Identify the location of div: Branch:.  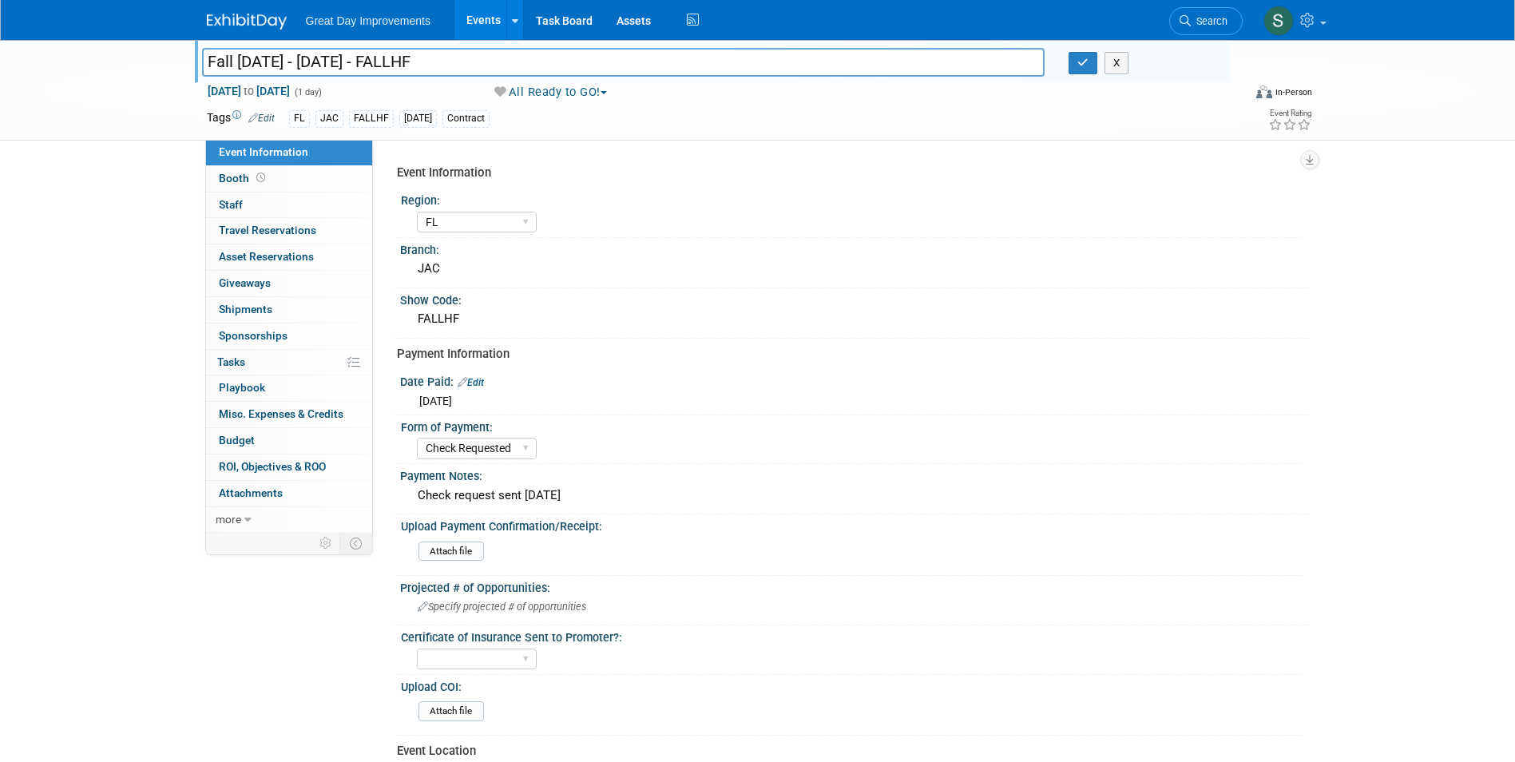
(854, 248).